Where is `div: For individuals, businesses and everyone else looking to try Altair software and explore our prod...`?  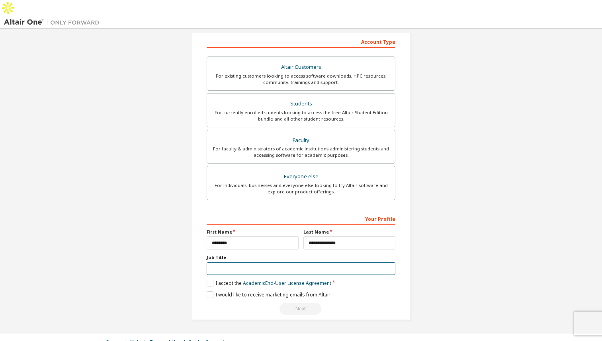 div: For individuals, businesses and everyone else looking to try Altair software and explore our prod... is located at coordinates (301, 189).